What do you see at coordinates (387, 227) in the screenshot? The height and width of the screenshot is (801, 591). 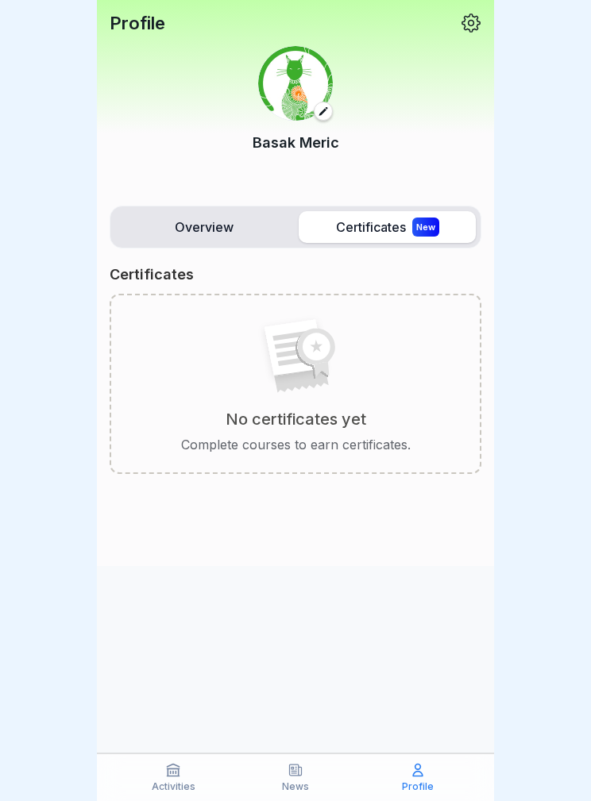 I see `label: Certificates` at bounding box center [387, 227].